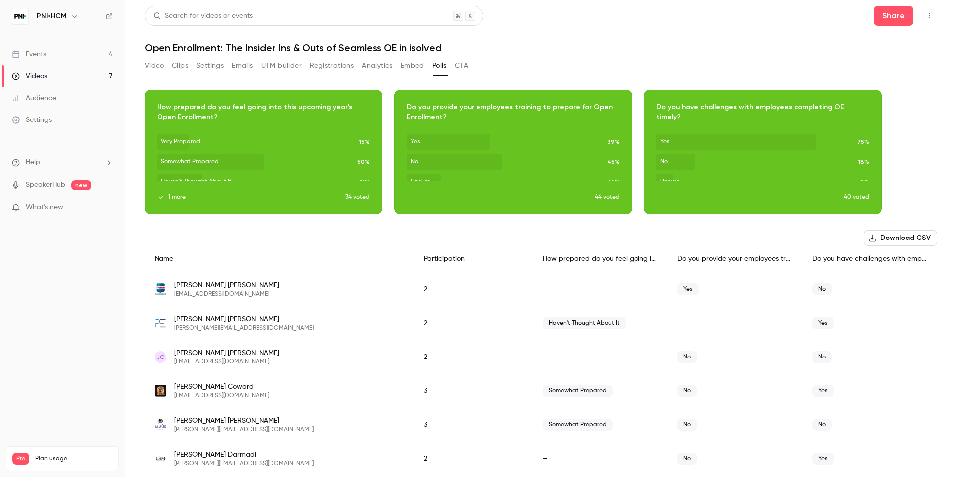 This screenshot has width=957, height=477. Describe the element at coordinates (33, 162) in the screenshot. I see `span: Help` at that location.